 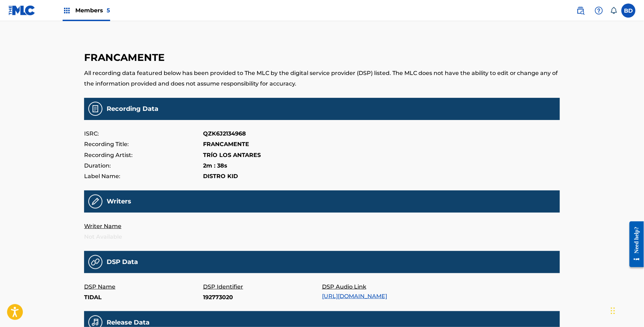 I want to click on h5: DSP Data, so click(x=122, y=262).